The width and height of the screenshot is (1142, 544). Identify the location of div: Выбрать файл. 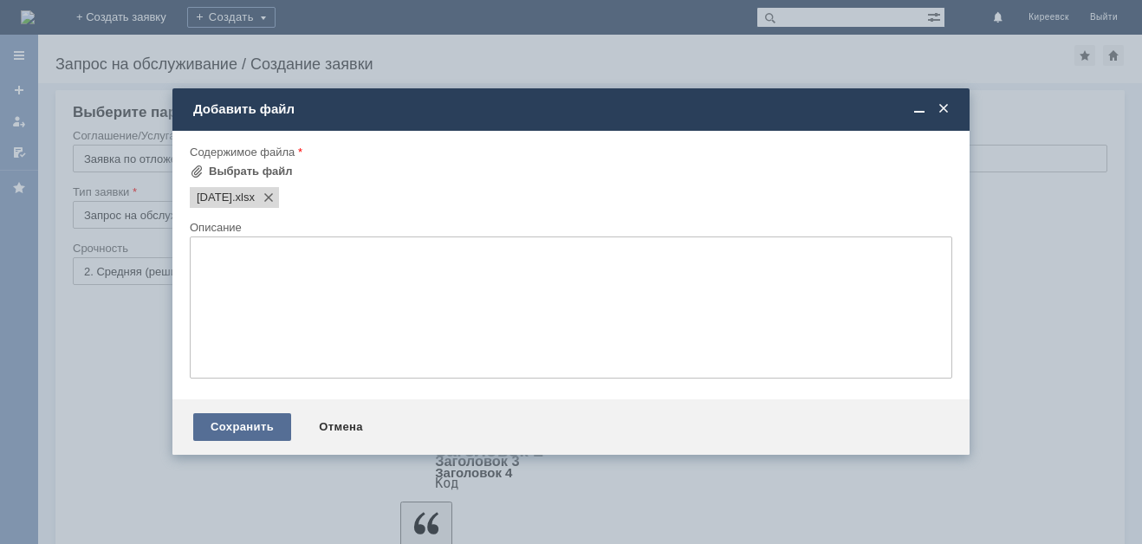
(250, 172).